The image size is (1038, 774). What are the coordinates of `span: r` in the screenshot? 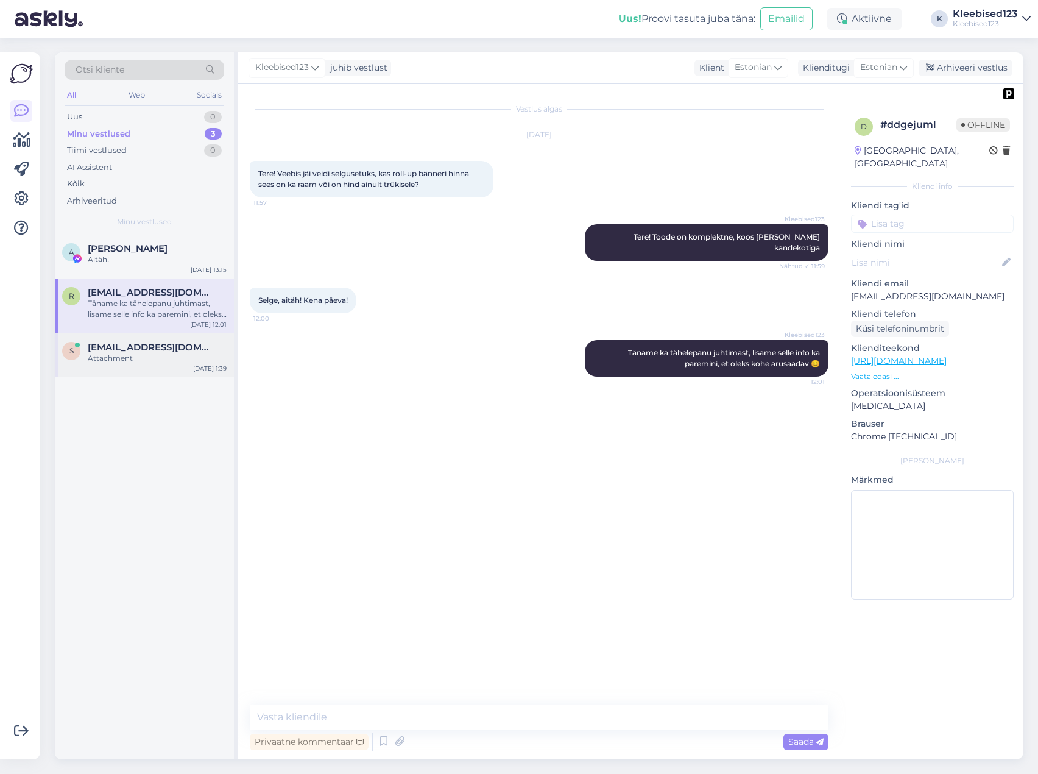 It's located at (71, 296).